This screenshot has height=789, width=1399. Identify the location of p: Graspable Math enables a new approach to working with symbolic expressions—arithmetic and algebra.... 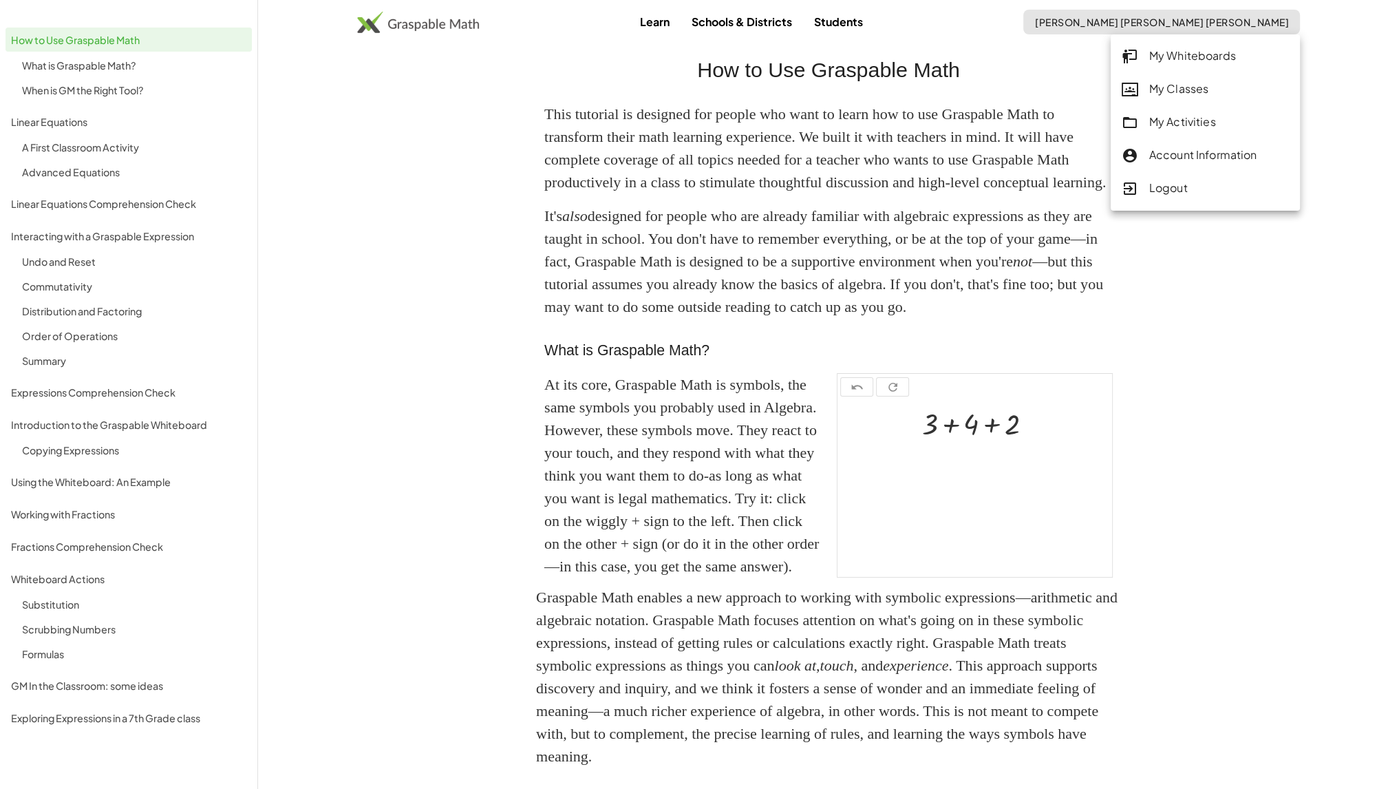
(828, 676).